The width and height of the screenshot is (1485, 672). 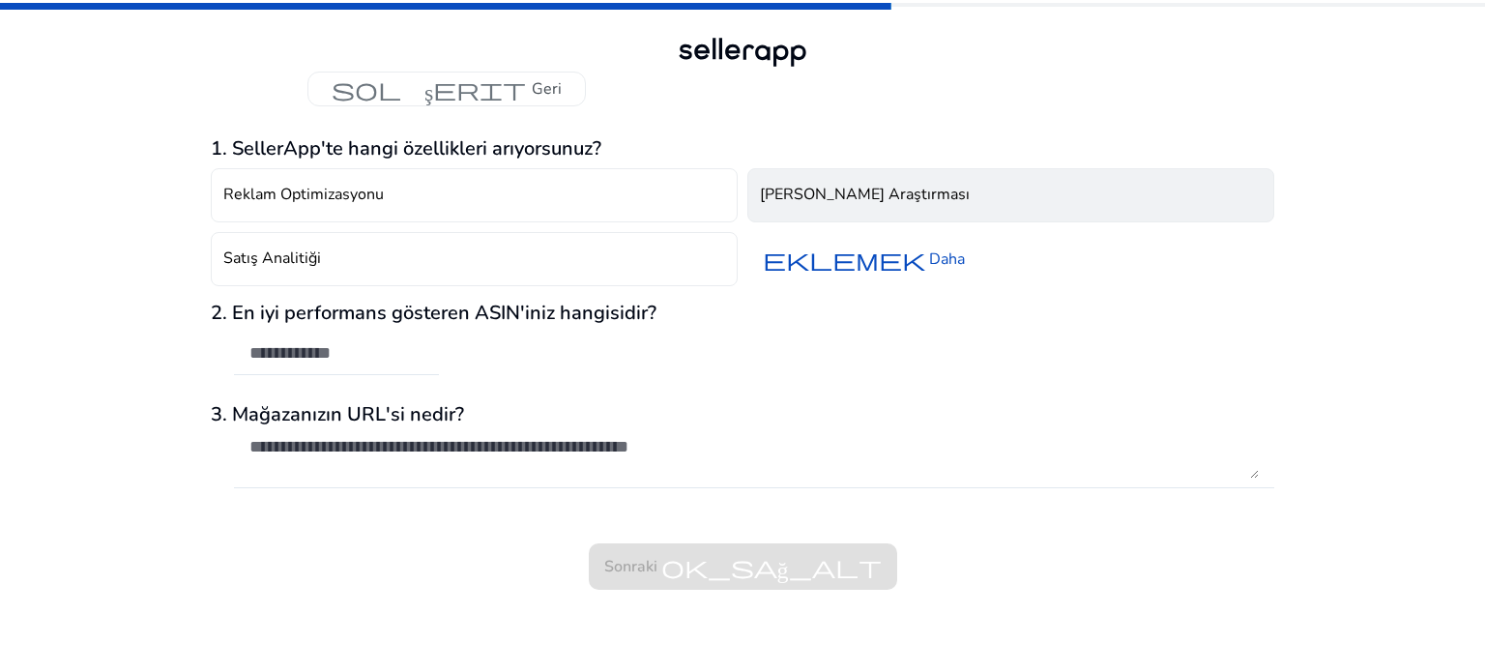 What do you see at coordinates (546, 89) in the screenshot?
I see `font: Geri` at bounding box center [546, 89].